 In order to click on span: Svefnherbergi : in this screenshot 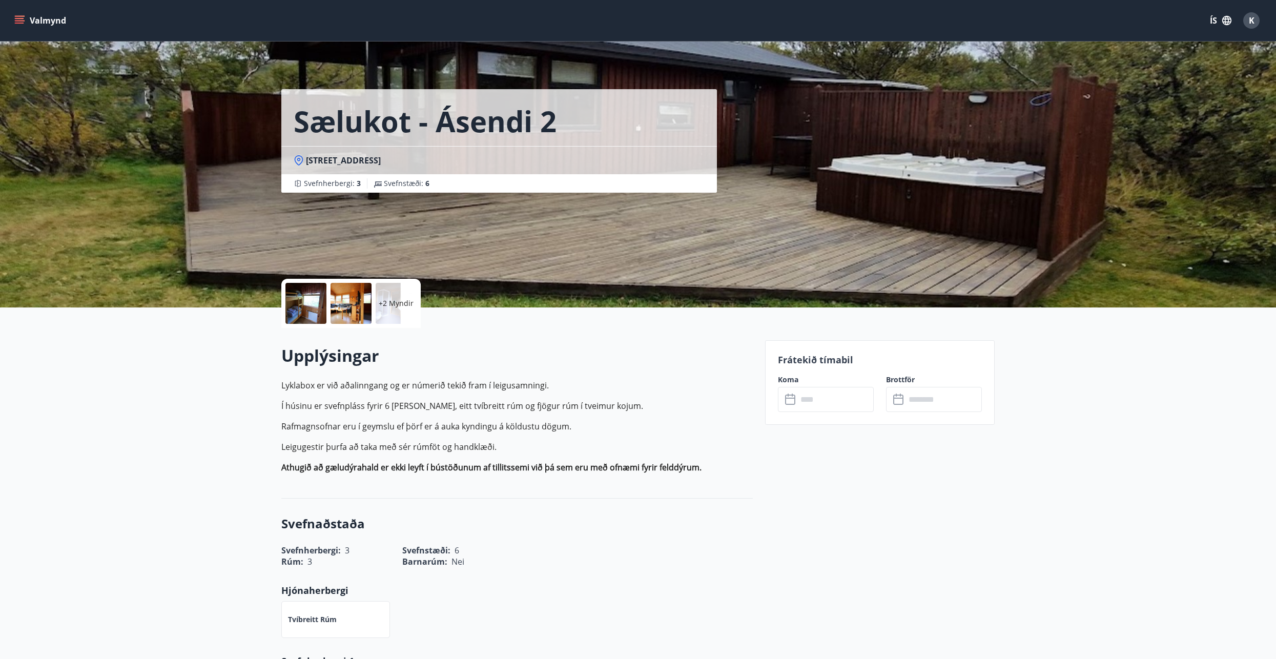, I will do `click(332, 183)`.